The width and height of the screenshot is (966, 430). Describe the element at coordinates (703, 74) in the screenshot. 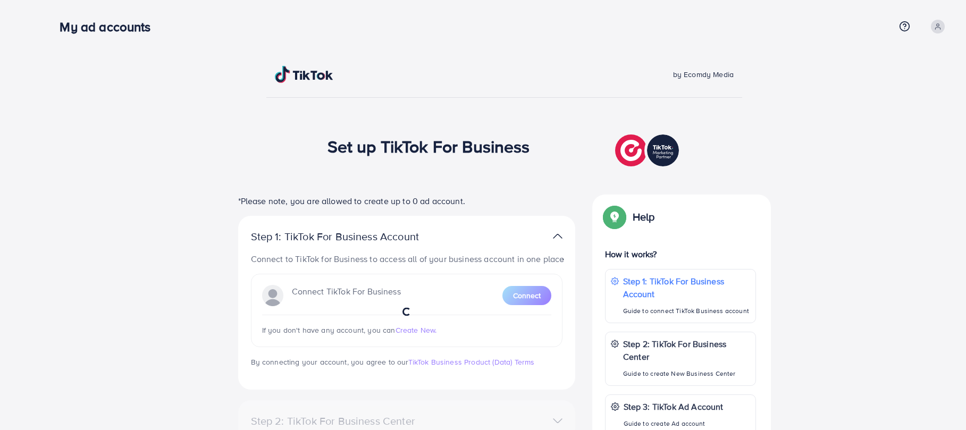

I see `span: by Ecomdy Media` at that location.